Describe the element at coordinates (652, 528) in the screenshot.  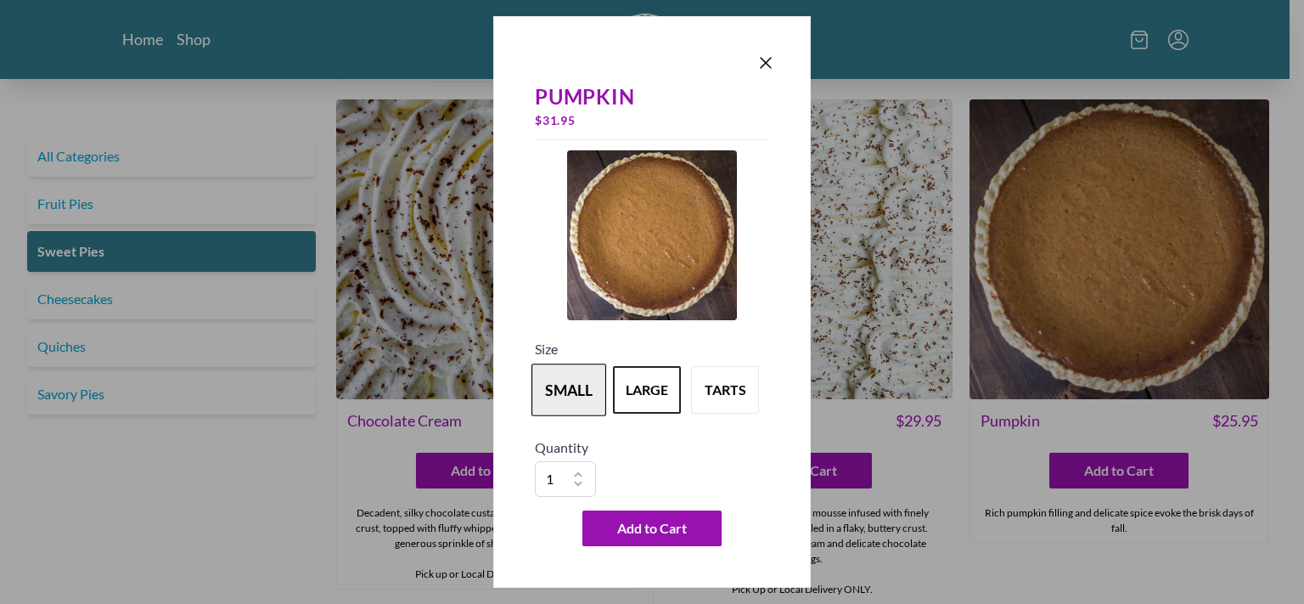
I see `button: Add to Cart` at that location.